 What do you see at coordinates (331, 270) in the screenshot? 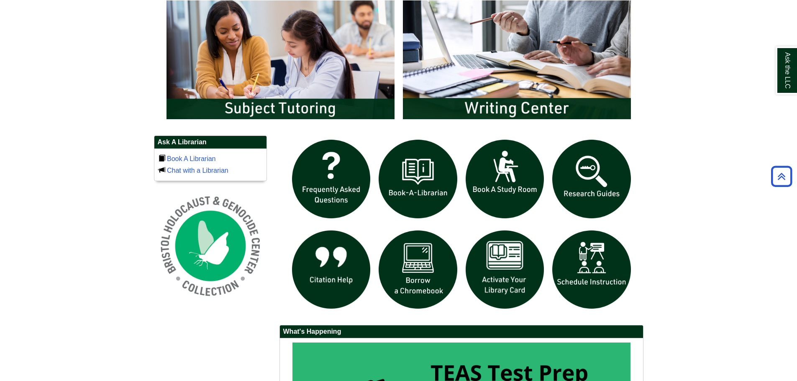
I see `img: citation help icon links to citation help guide page` at bounding box center [331, 270].